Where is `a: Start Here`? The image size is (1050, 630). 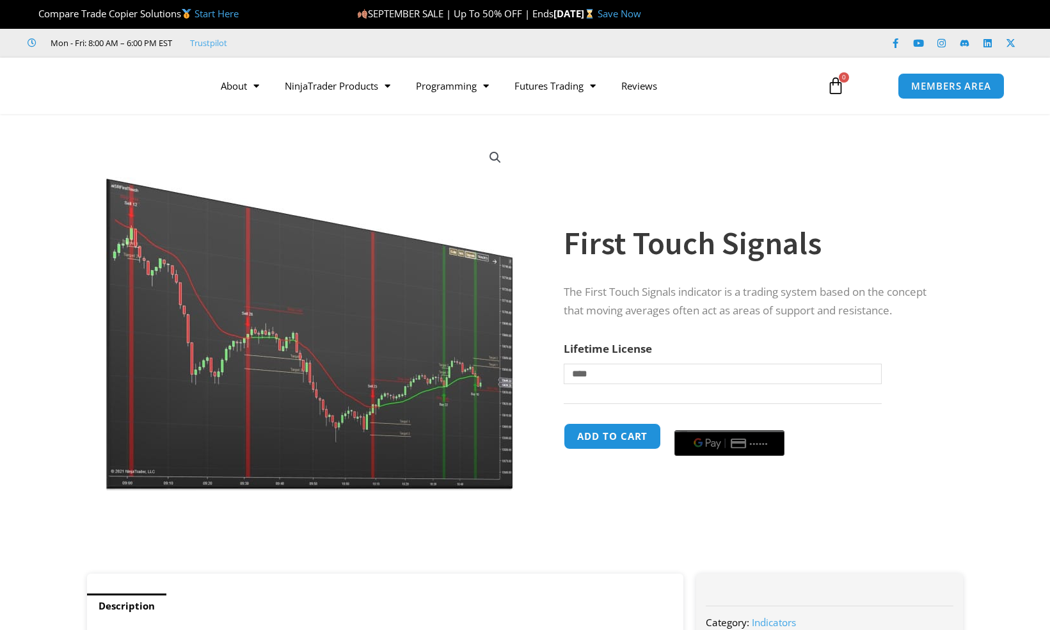
a: Start Here is located at coordinates (216, 13).